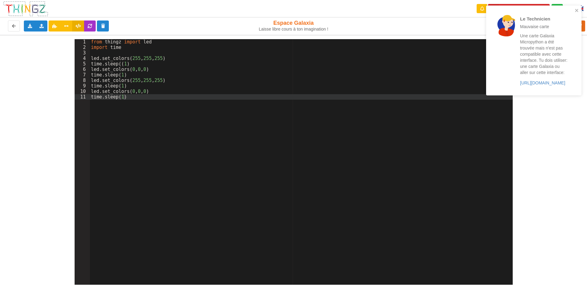 The image size is (587, 289). Describe the element at coordinates (82, 64) in the screenshot. I see `div: 5` at that location.